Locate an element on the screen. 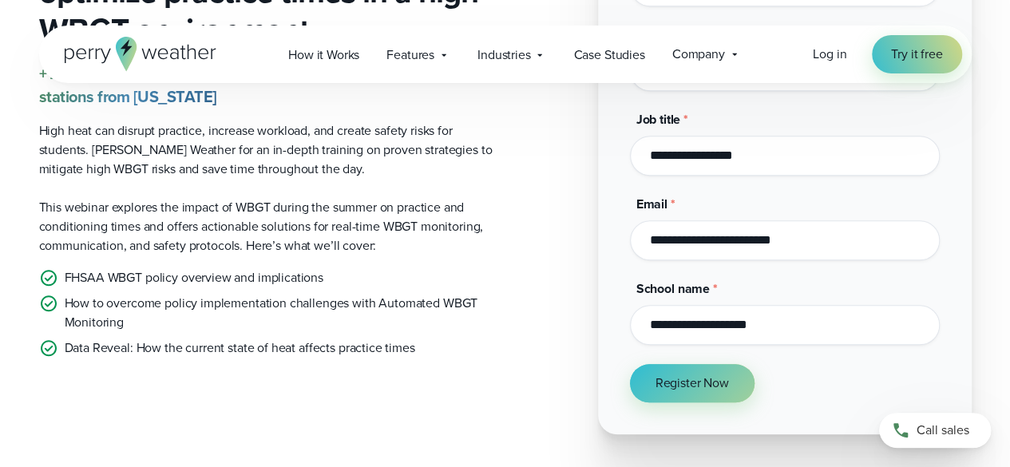  a: Call sales is located at coordinates (935, 430).